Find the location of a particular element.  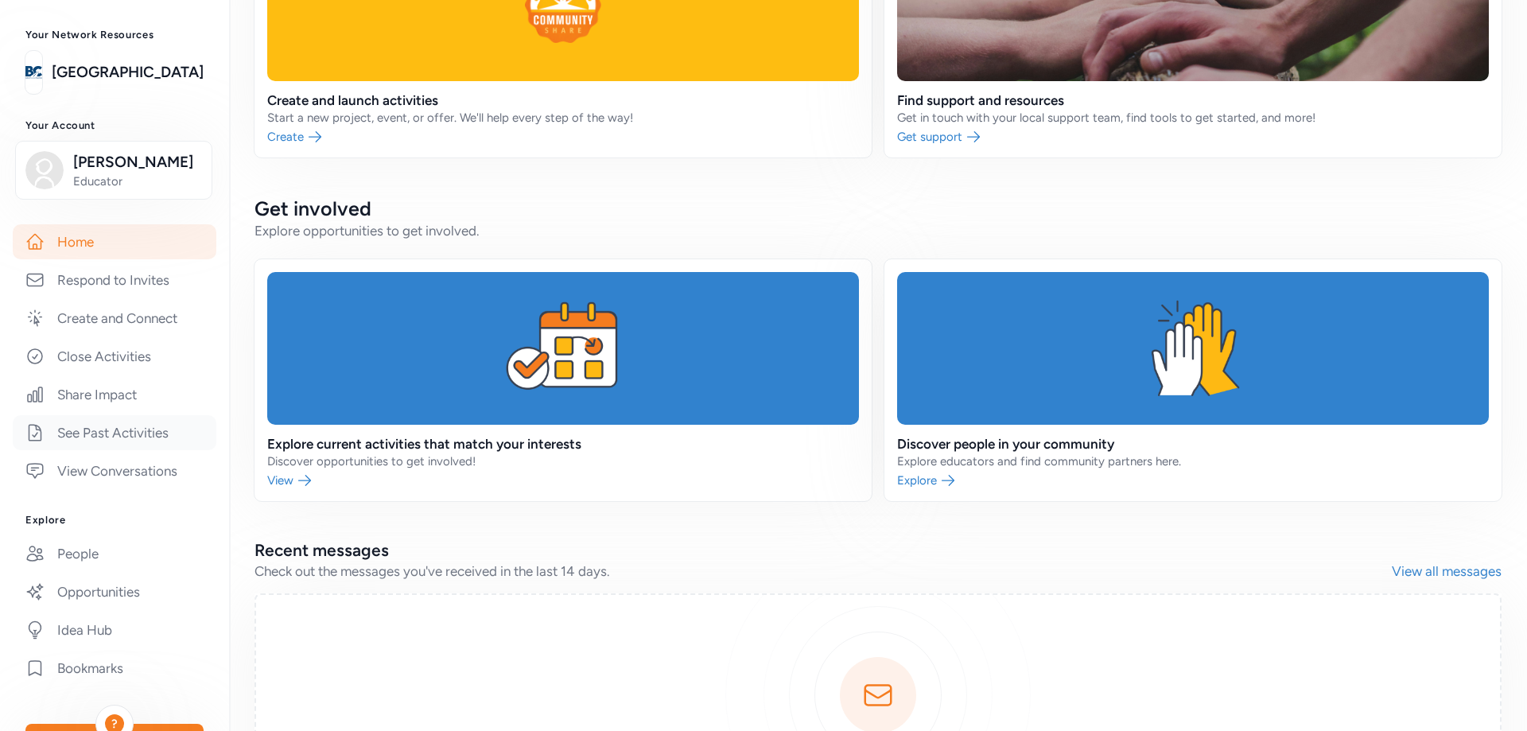

h3: Your Account is located at coordinates (115, 126).